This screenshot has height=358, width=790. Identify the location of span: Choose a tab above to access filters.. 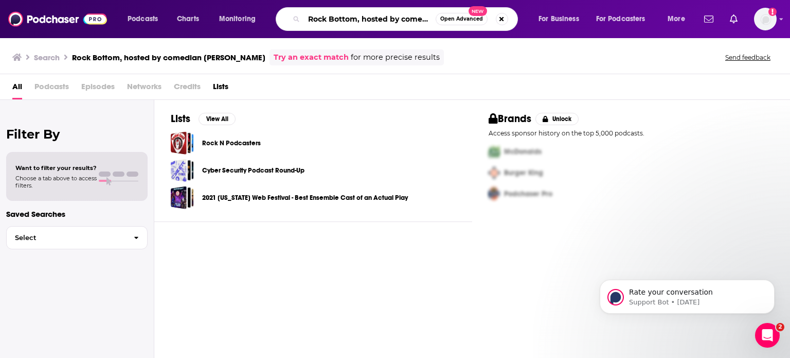
(56, 182).